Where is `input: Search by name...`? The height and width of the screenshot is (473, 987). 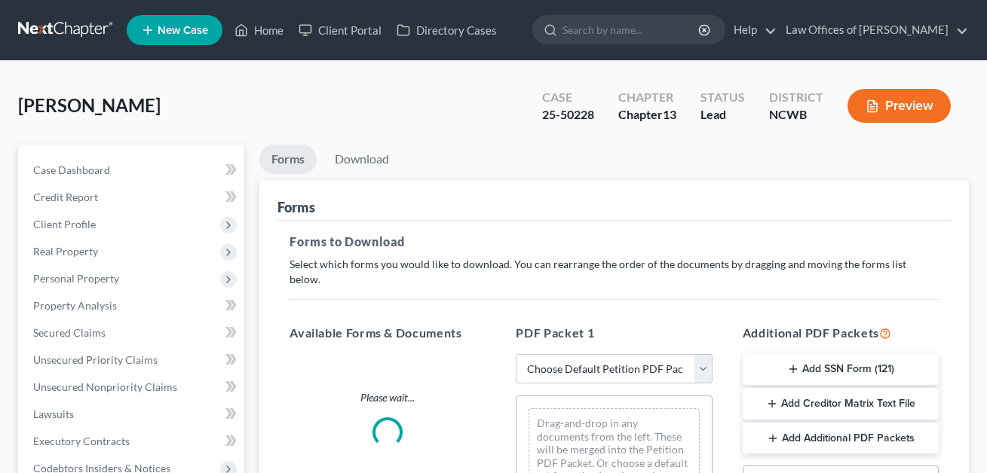 input: Search by name... is located at coordinates (631, 29).